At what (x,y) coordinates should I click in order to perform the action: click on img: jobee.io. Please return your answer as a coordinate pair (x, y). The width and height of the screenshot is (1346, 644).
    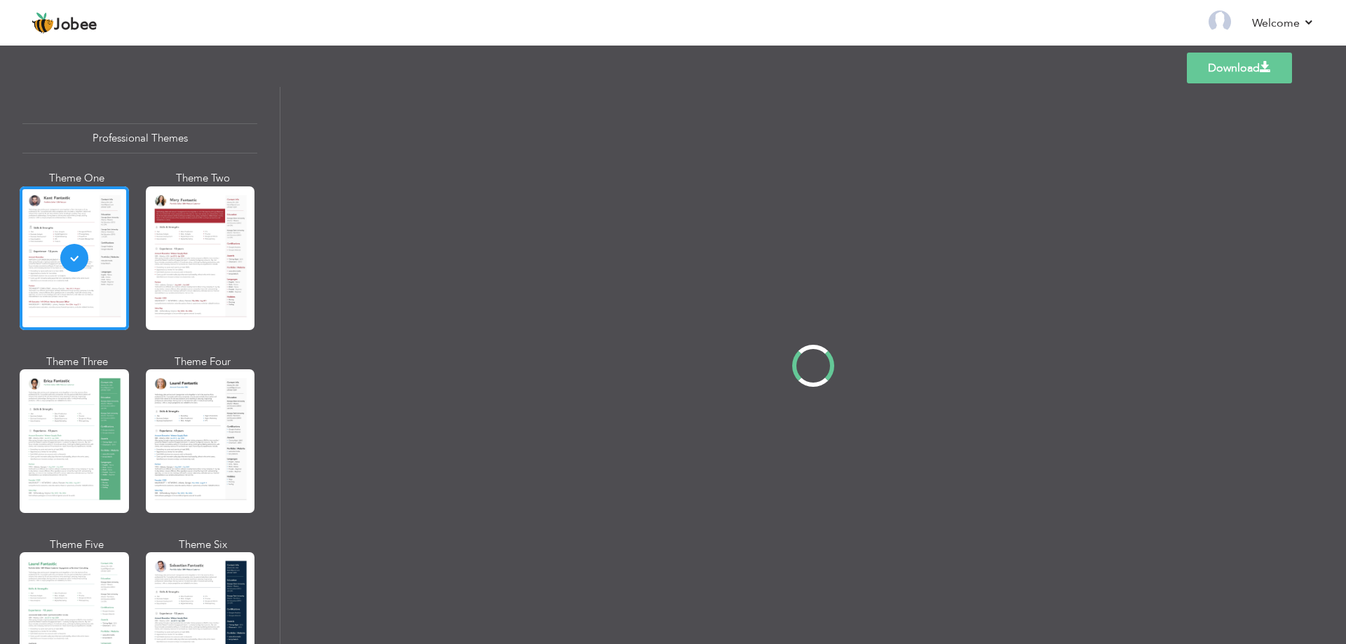
    Looking at the image, I should click on (43, 23).